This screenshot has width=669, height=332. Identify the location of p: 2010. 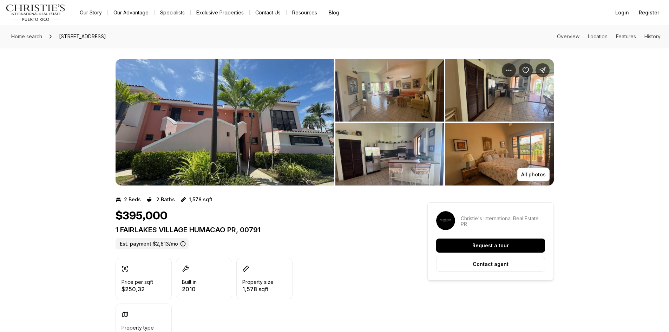
(189, 289).